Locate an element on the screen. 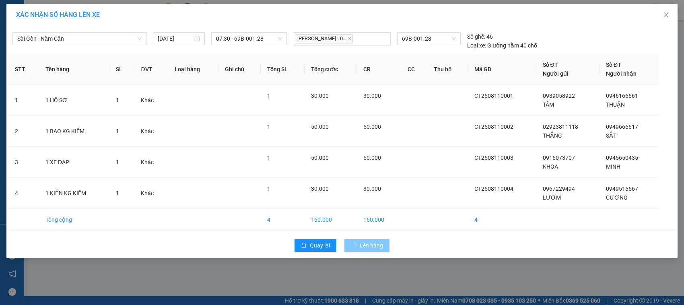  span: THUẬN is located at coordinates (615, 105).